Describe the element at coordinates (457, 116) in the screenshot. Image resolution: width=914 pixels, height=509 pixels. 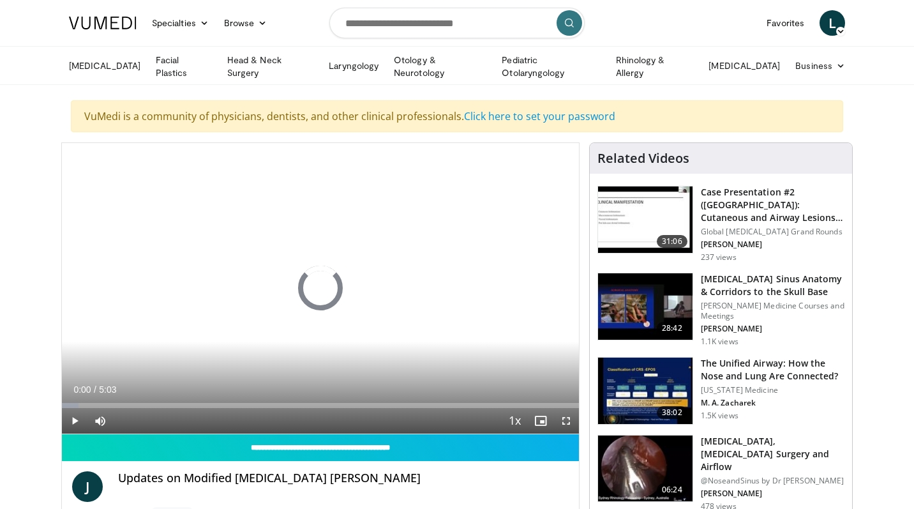
I see `div: VuMedi is a community of physicians, dentists, and other clinical professionals.` at that location.